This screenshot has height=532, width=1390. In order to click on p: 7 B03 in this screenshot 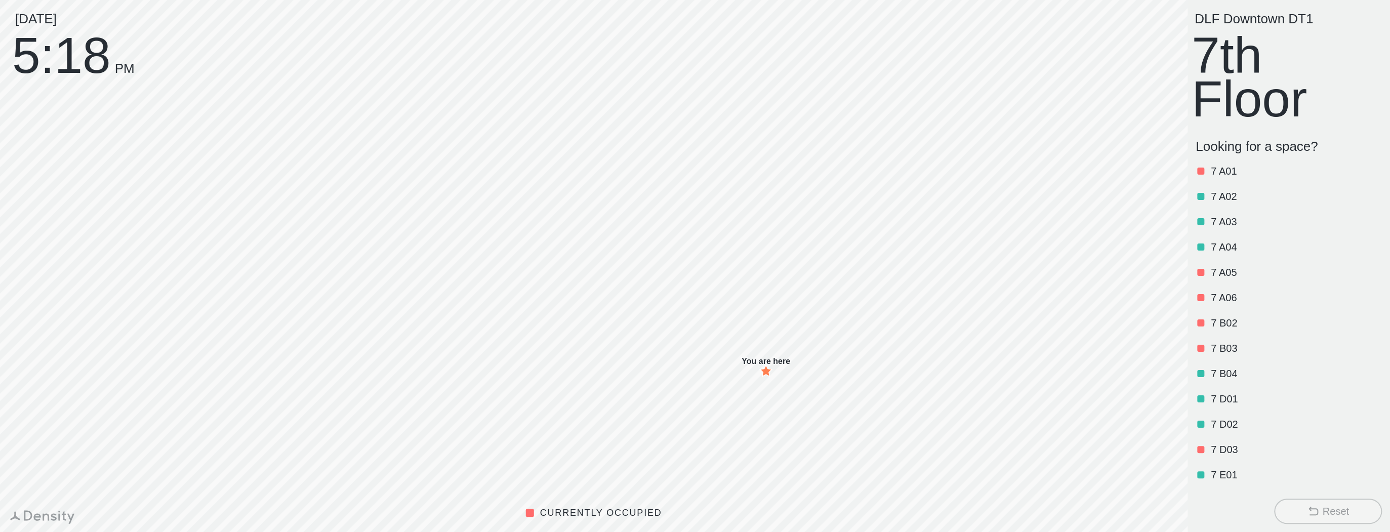, I will do `click(1296, 348)`.